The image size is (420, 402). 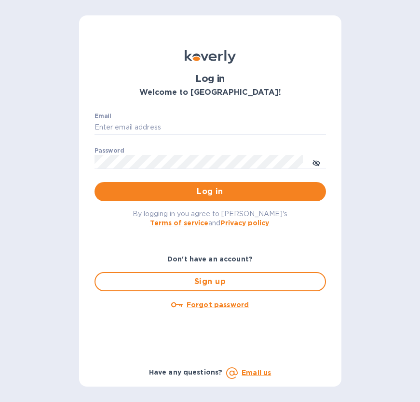 I want to click on input: Enter email address, so click(x=210, y=128).